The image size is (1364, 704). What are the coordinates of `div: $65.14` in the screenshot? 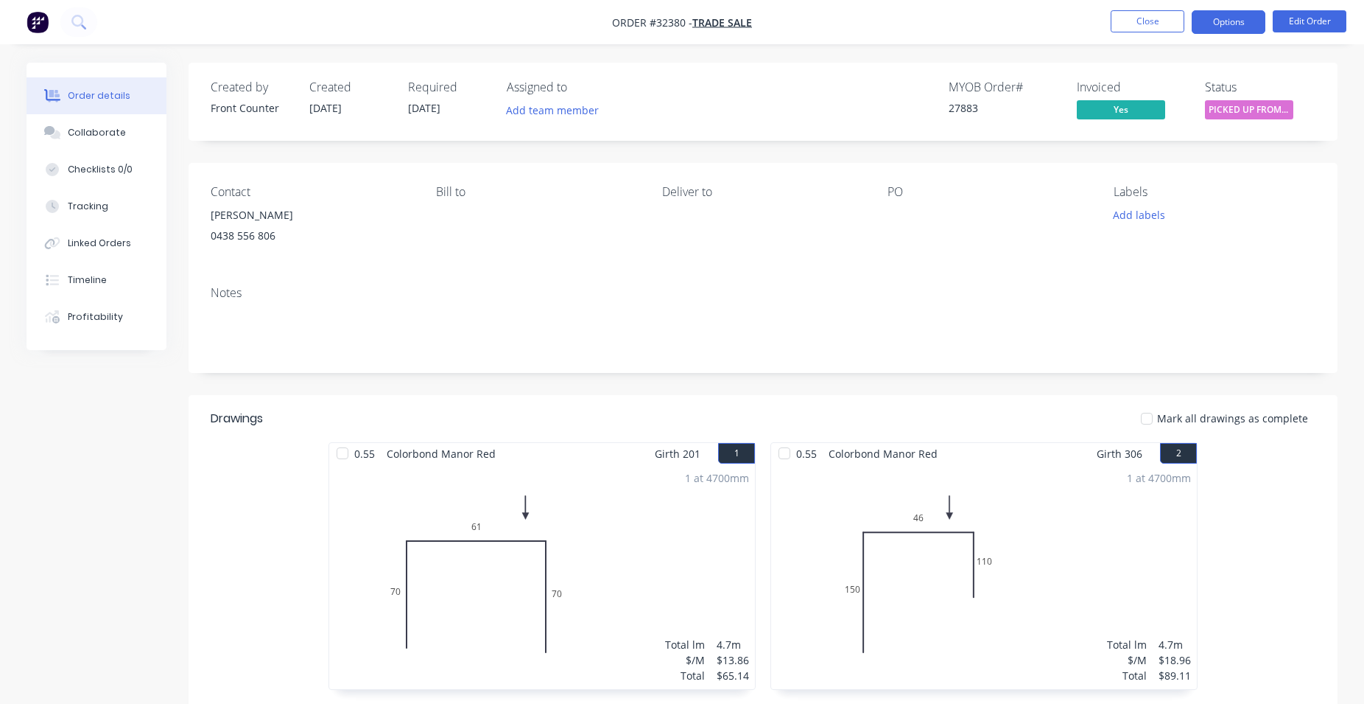 It's located at (733, 675).